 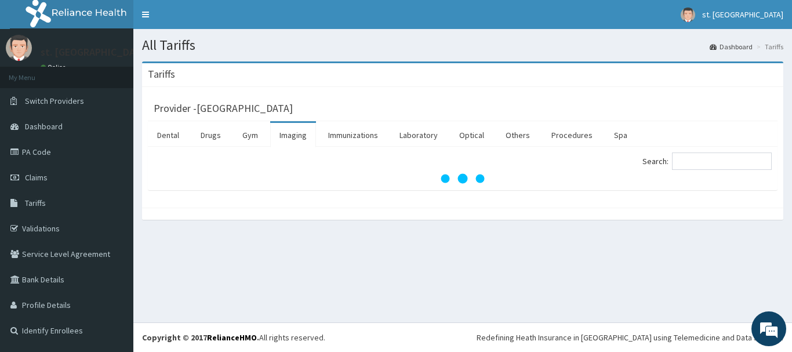 I want to click on a: Dental, so click(x=168, y=135).